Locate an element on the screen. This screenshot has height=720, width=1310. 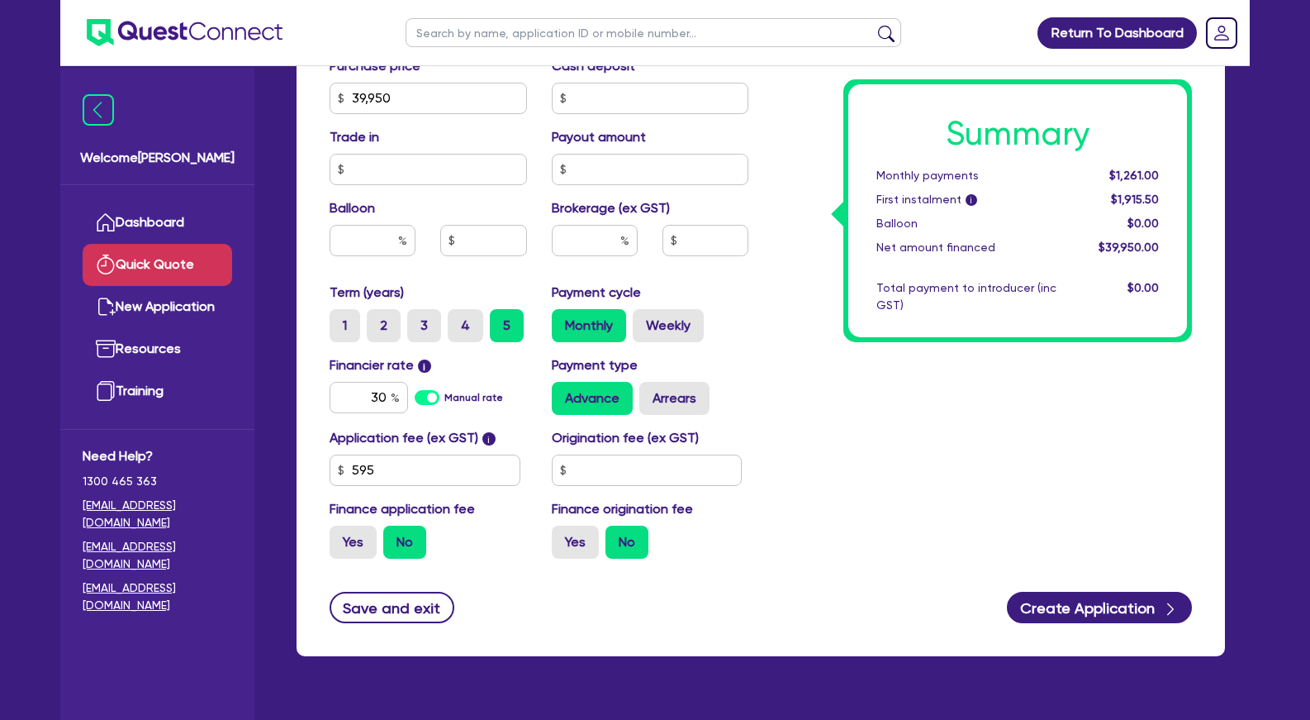
div: Balloon is located at coordinates (967, 223).